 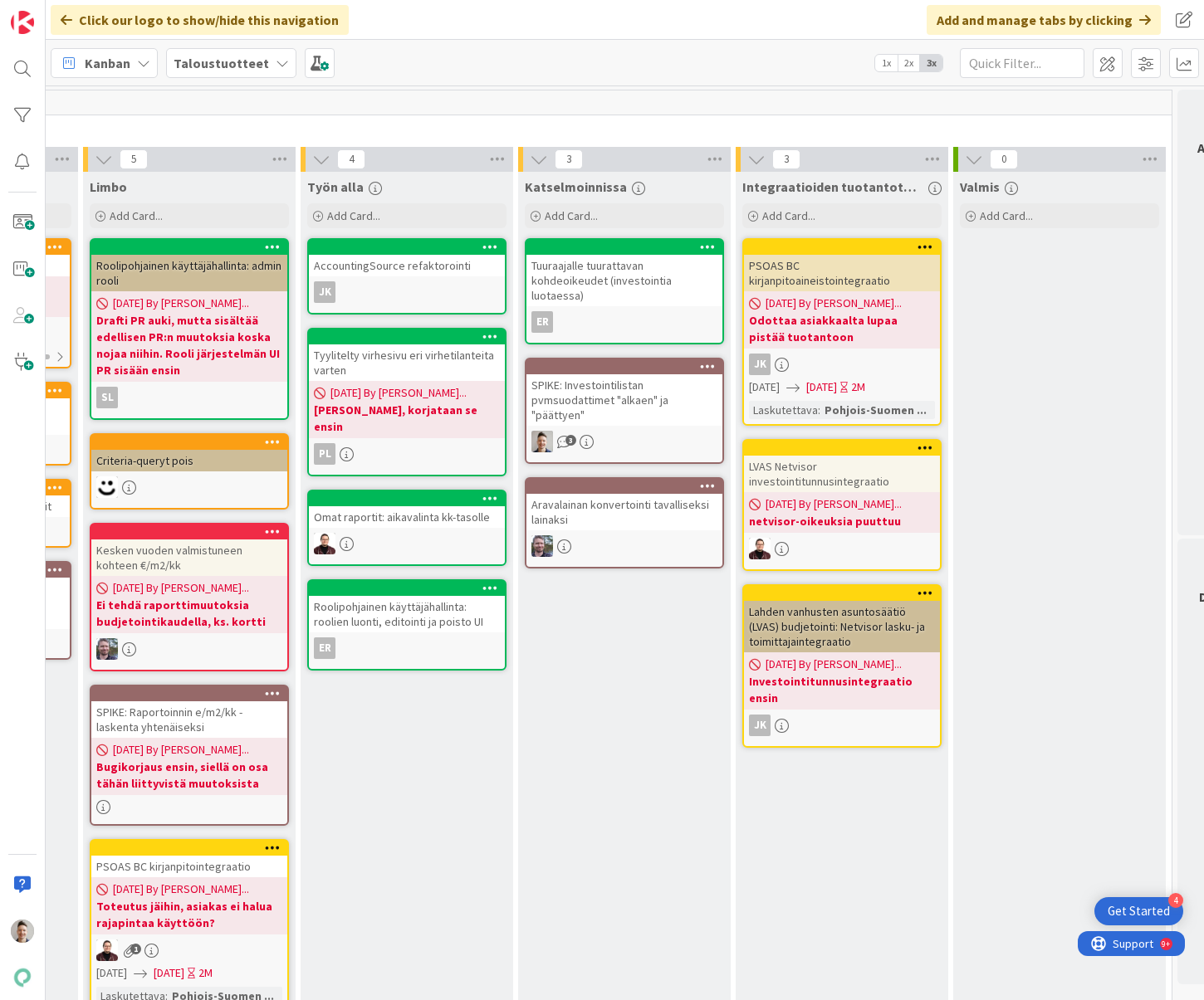 What do you see at coordinates (624, 523) in the screenshot?
I see `a: Aravalainan konvertointi tavalliseksi lainaksiTK` at bounding box center [624, 523].